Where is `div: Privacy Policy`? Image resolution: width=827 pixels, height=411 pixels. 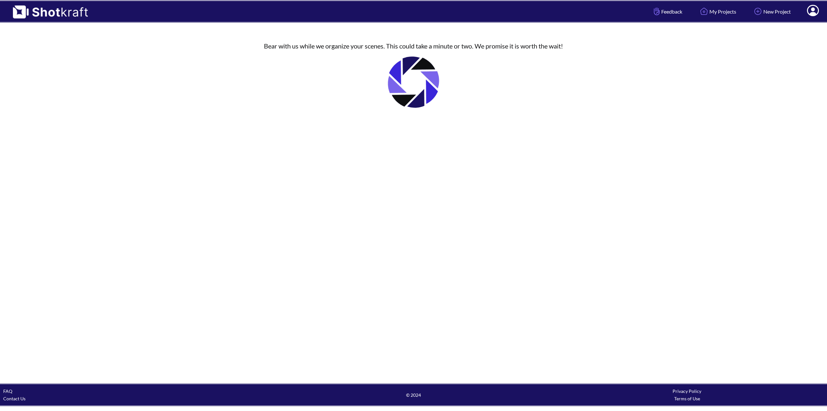
div: Privacy Policy is located at coordinates (687, 390).